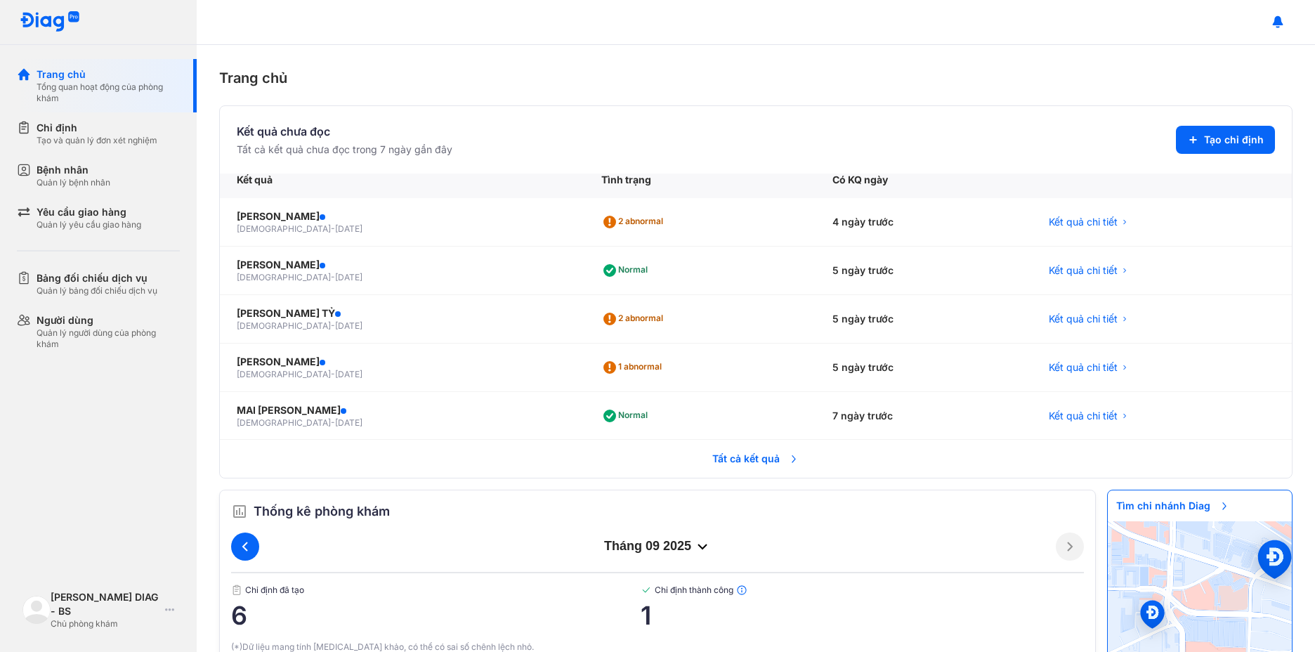 The width and height of the screenshot is (1315, 652). Describe the element at coordinates (862, 590) in the screenshot. I see `span: Chỉ định thành công` at that location.